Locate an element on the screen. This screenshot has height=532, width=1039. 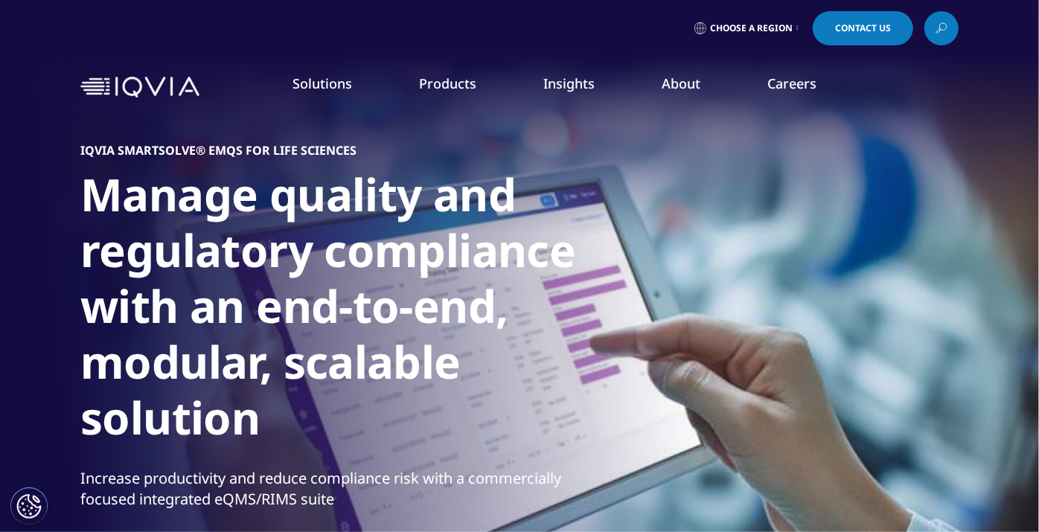
a: Products is located at coordinates (447, 83).